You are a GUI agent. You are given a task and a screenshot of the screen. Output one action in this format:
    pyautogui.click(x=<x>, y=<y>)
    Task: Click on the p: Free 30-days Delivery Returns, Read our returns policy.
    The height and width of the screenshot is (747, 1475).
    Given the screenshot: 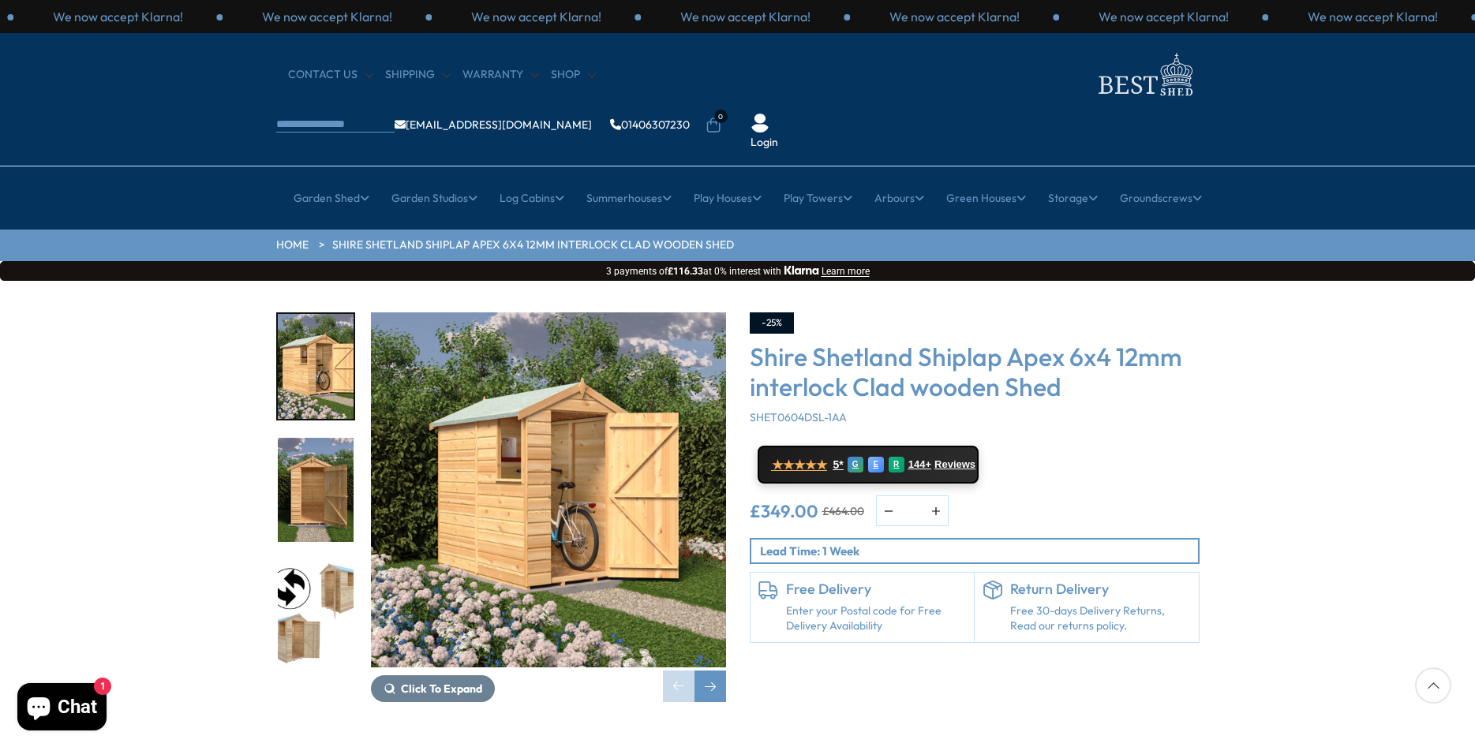 What is the action you would take?
    pyautogui.click(x=1100, y=619)
    